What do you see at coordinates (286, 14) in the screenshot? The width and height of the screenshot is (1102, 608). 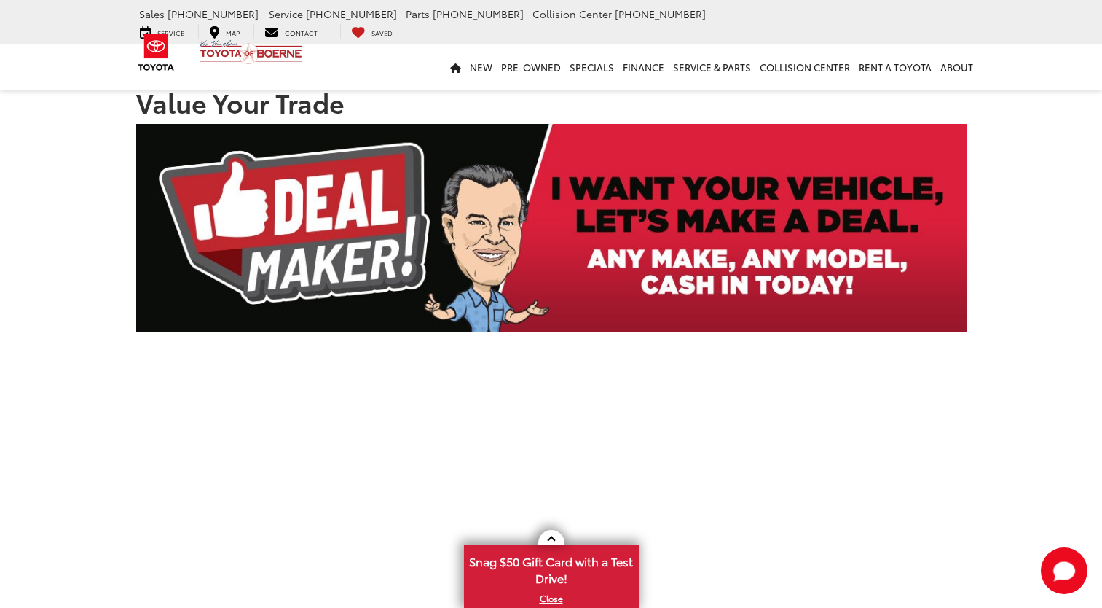 I see `span: Service` at bounding box center [286, 14].